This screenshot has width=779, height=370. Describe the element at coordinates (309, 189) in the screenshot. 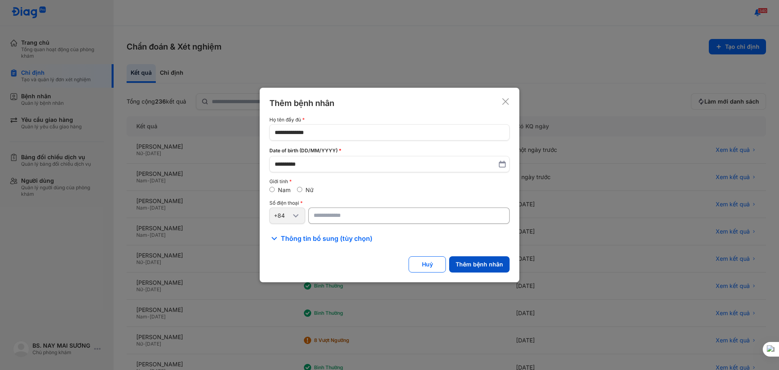

I see `label: Nữ` at that location.